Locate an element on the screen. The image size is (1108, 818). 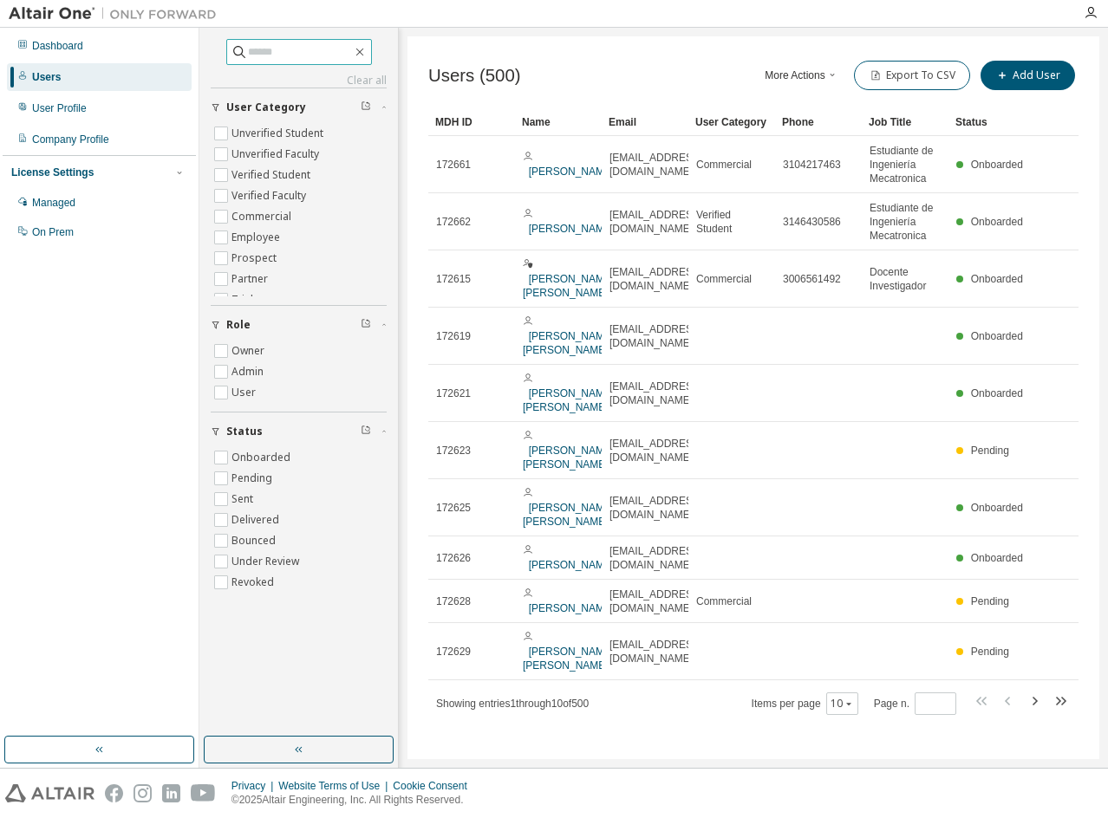
label: Commercial is located at coordinates (263, 217).